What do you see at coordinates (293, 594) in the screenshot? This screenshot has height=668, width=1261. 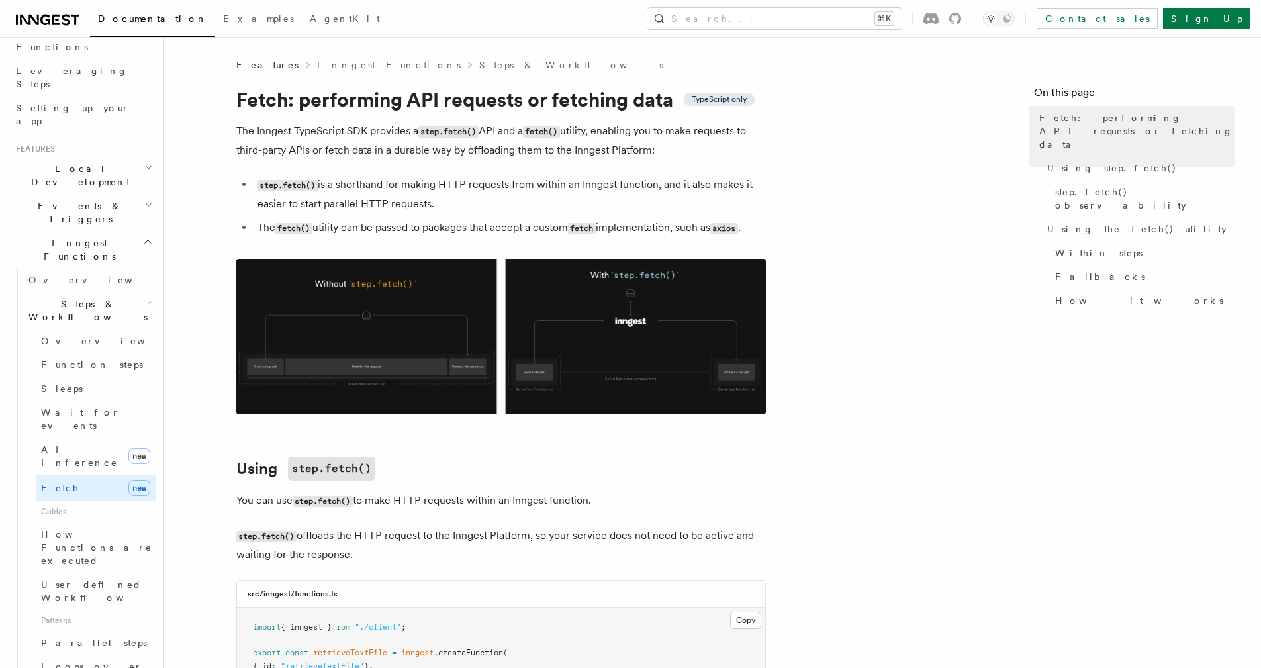 I see `h3: src/inngest/functions.ts` at bounding box center [293, 594].